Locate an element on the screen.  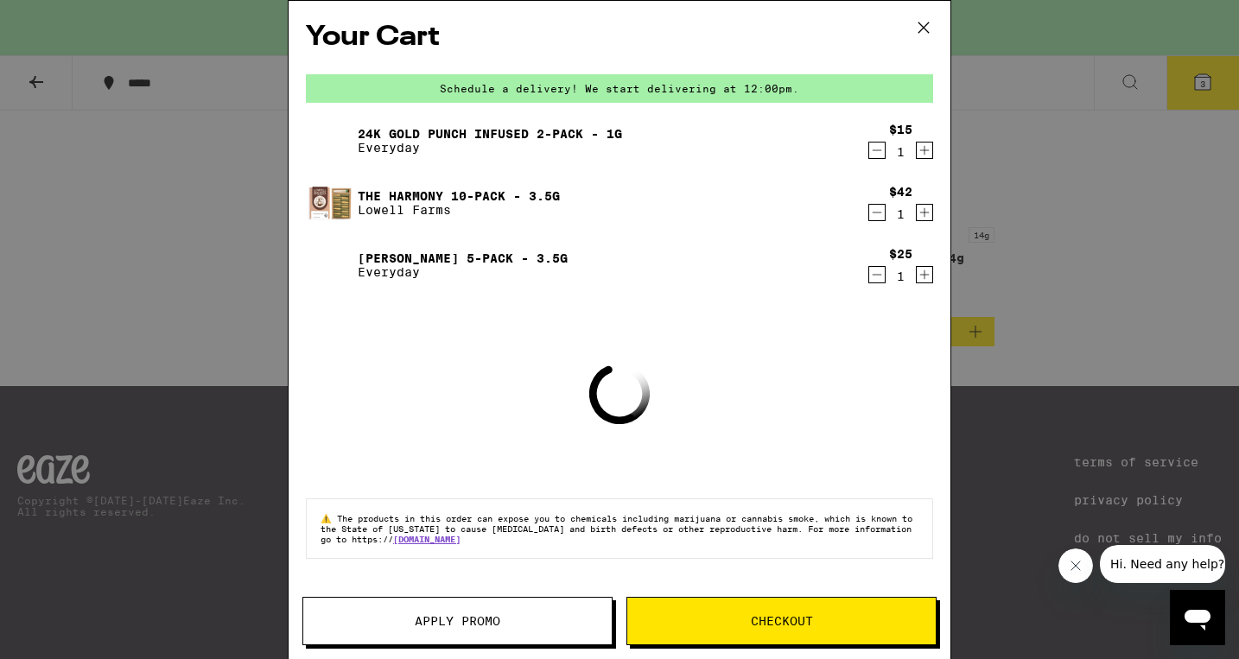
img: 24k Gold Punch Infused 2-Pack - 1g is located at coordinates (330, 141).